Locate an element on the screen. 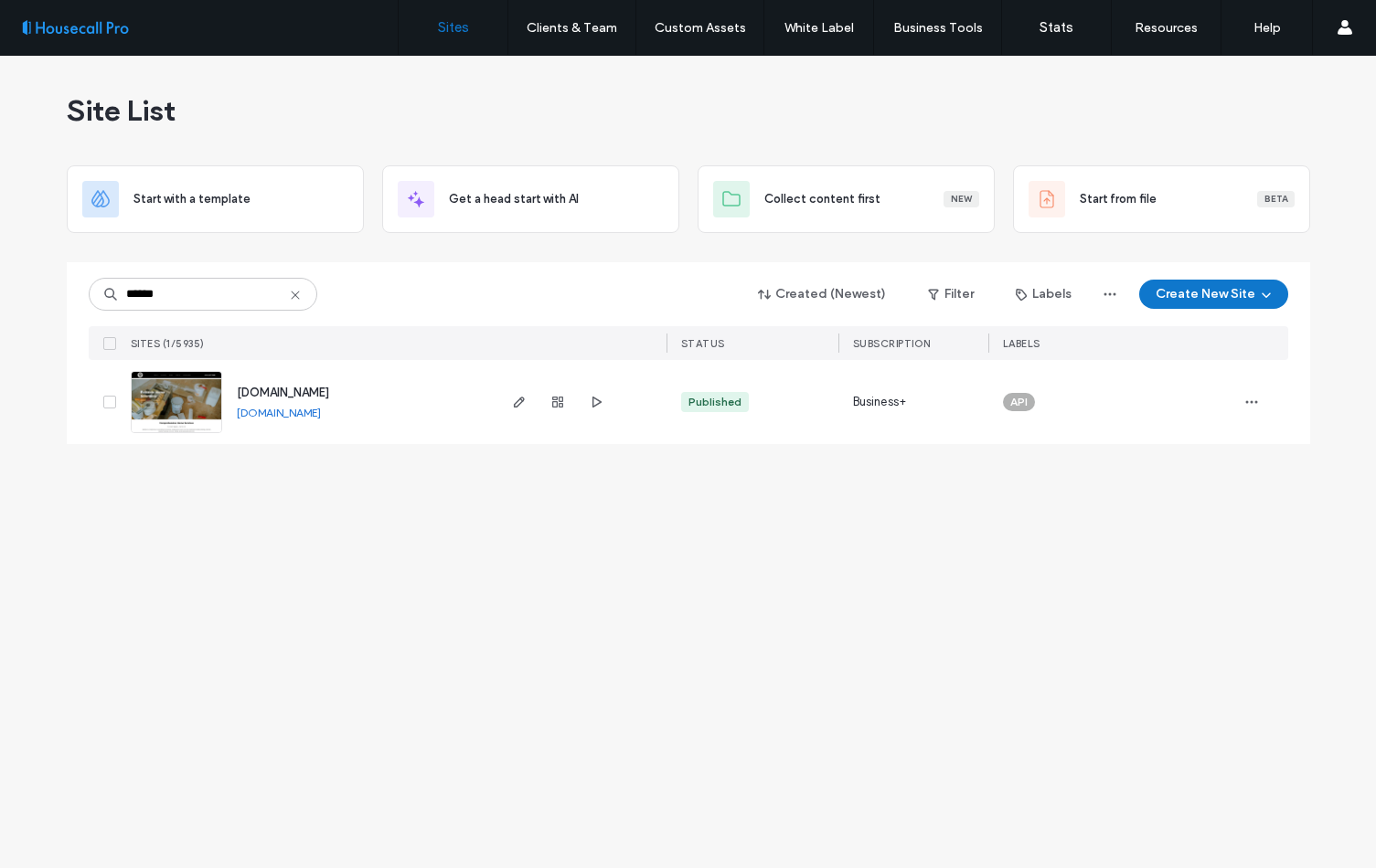 This screenshot has width=1376, height=868. span: Start from file is located at coordinates (1118, 199).